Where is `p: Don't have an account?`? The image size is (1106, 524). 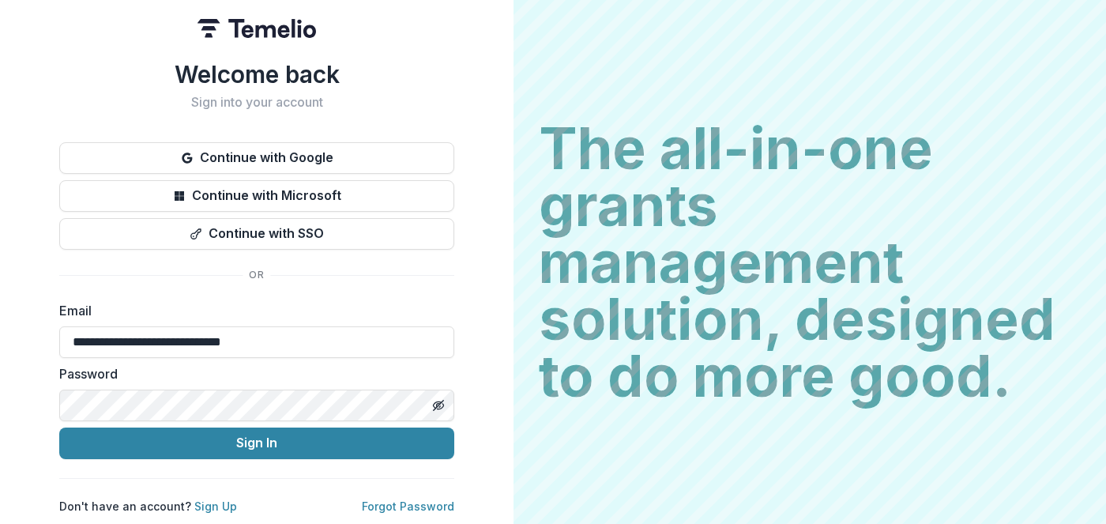 p: Don't have an account? is located at coordinates (148, 506).